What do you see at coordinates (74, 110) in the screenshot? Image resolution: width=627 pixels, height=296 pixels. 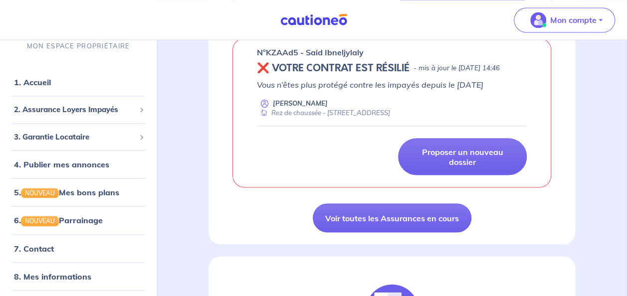 I see `span: 2. Assurance Loyers Impayés` at bounding box center [74, 110].